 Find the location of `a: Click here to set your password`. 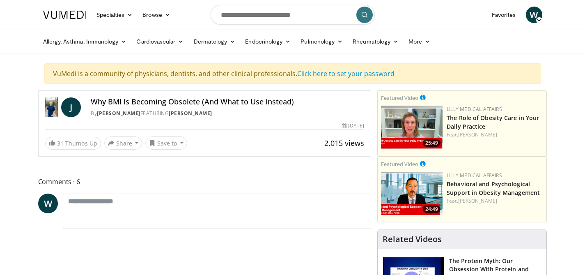

a: Click here to set your password is located at coordinates (345, 73).